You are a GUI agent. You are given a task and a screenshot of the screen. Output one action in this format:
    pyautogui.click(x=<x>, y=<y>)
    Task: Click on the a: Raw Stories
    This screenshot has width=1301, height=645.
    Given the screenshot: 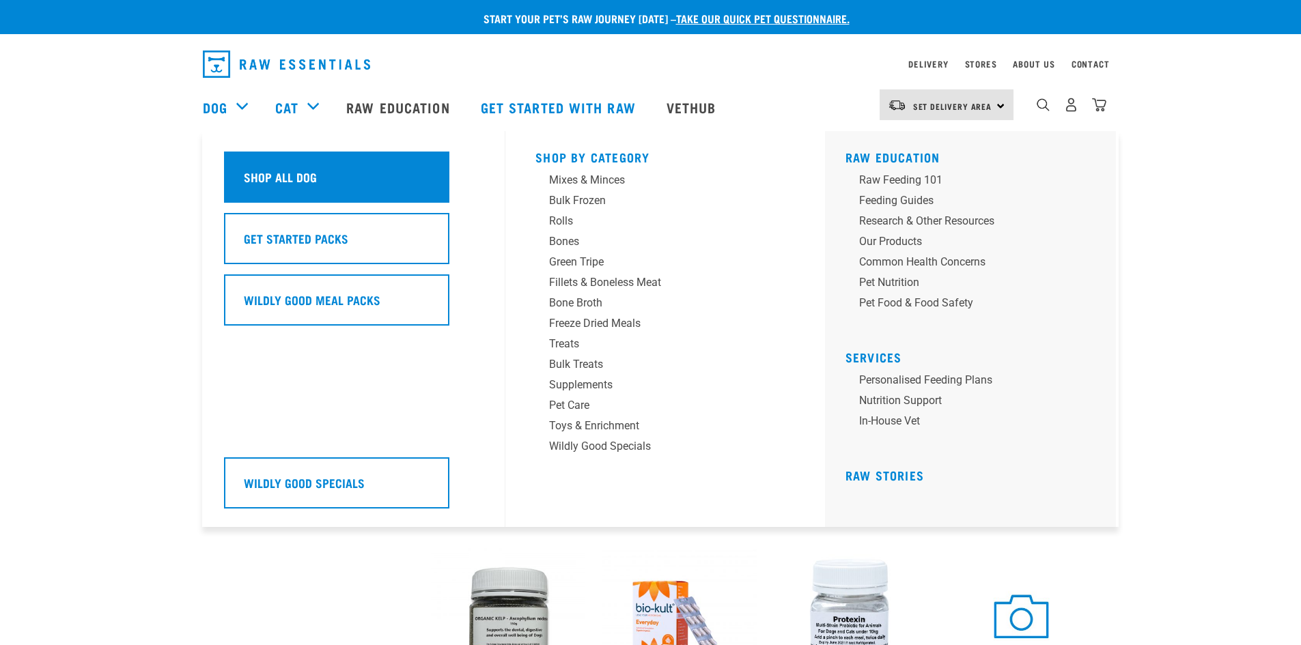 What is the action you would take?
    pyautogui.click(x=885, y=475)
    